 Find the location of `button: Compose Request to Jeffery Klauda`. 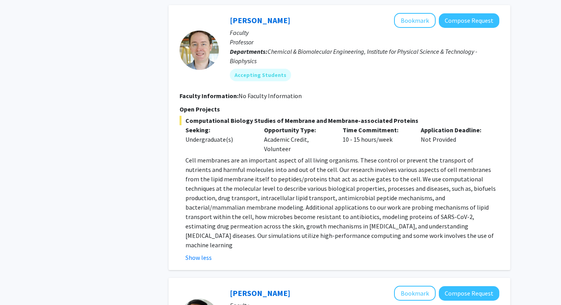

button: Compose Request to Jeffery Klauda is located at coordinates (469, 20).